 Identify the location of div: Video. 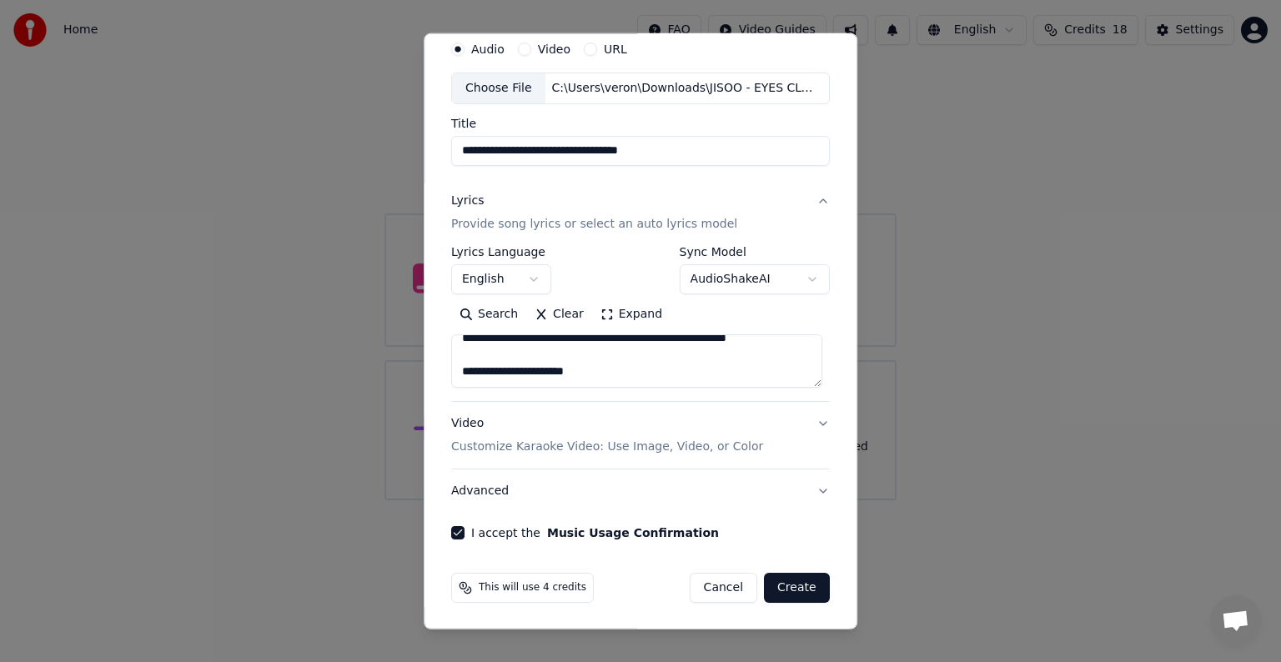
(607, 435).